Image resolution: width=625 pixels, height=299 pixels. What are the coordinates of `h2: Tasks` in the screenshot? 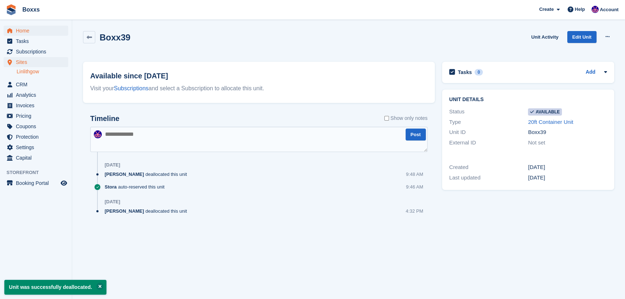 It's located at (465, 72).